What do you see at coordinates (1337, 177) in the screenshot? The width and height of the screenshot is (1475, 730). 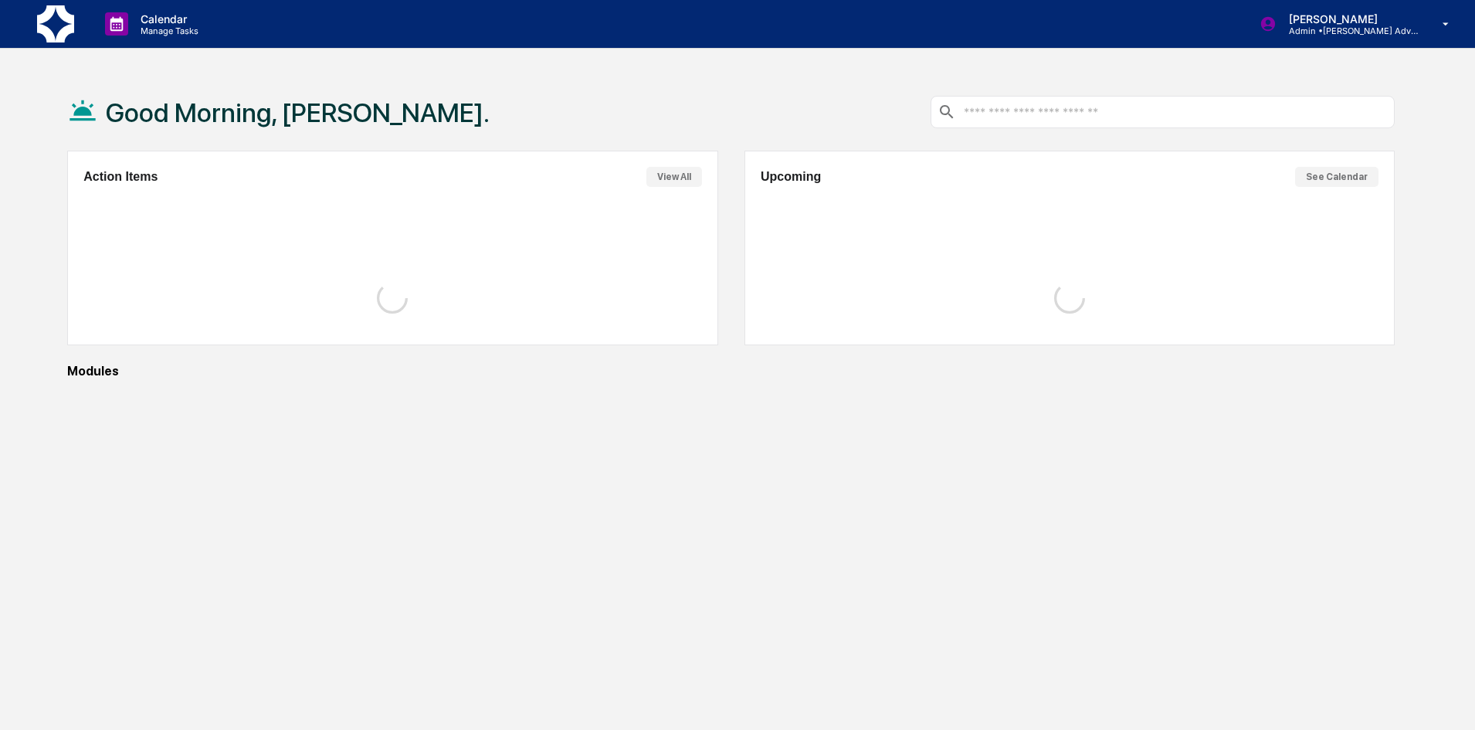 I see `button: See Calendar` at bounding box center [1337, 177].